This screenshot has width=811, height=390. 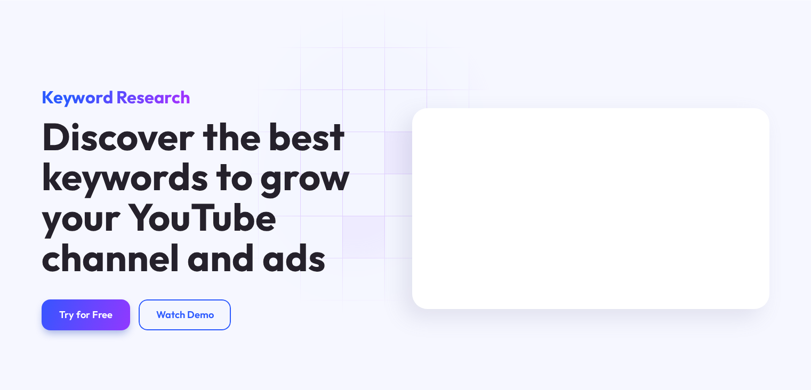 What do you see at coordinates (185, 315) in the screenshot?
I see `div: Watch Demo` at bounding box center [185, 315].